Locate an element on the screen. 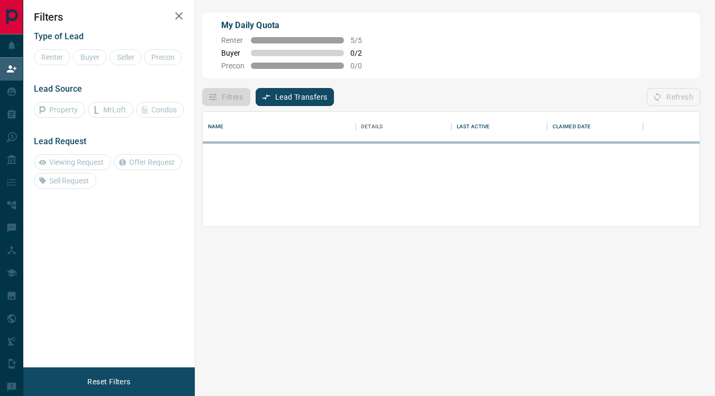  span: 5 / 5 is located at coordinates (362, 40).